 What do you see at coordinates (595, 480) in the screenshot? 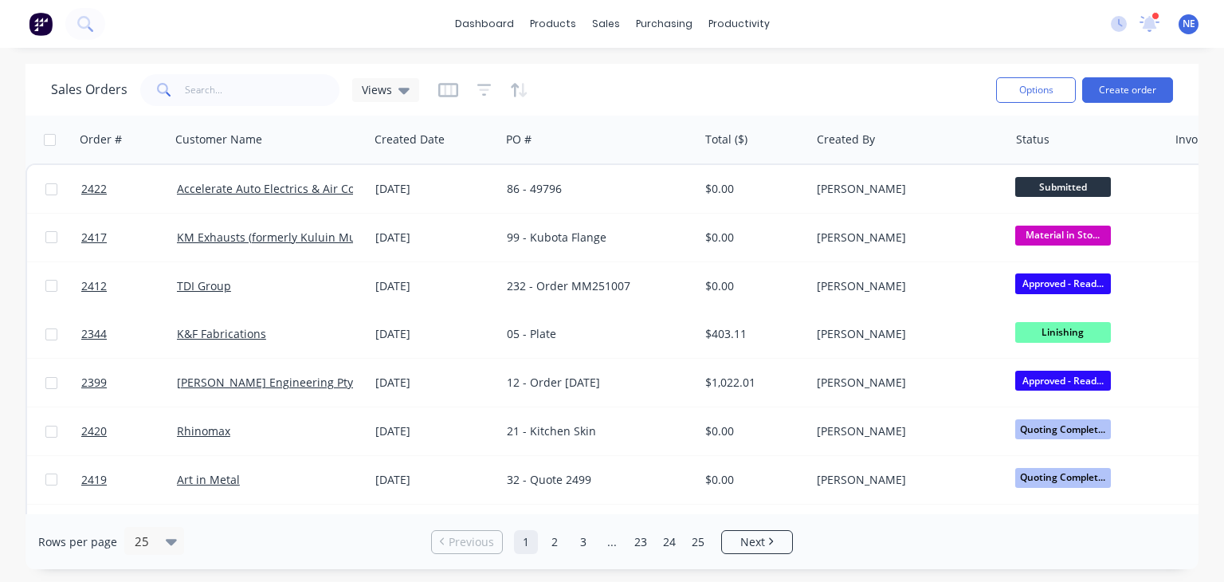
I see `div: 32 - Quote 2499` at bounding box center [595, 480].